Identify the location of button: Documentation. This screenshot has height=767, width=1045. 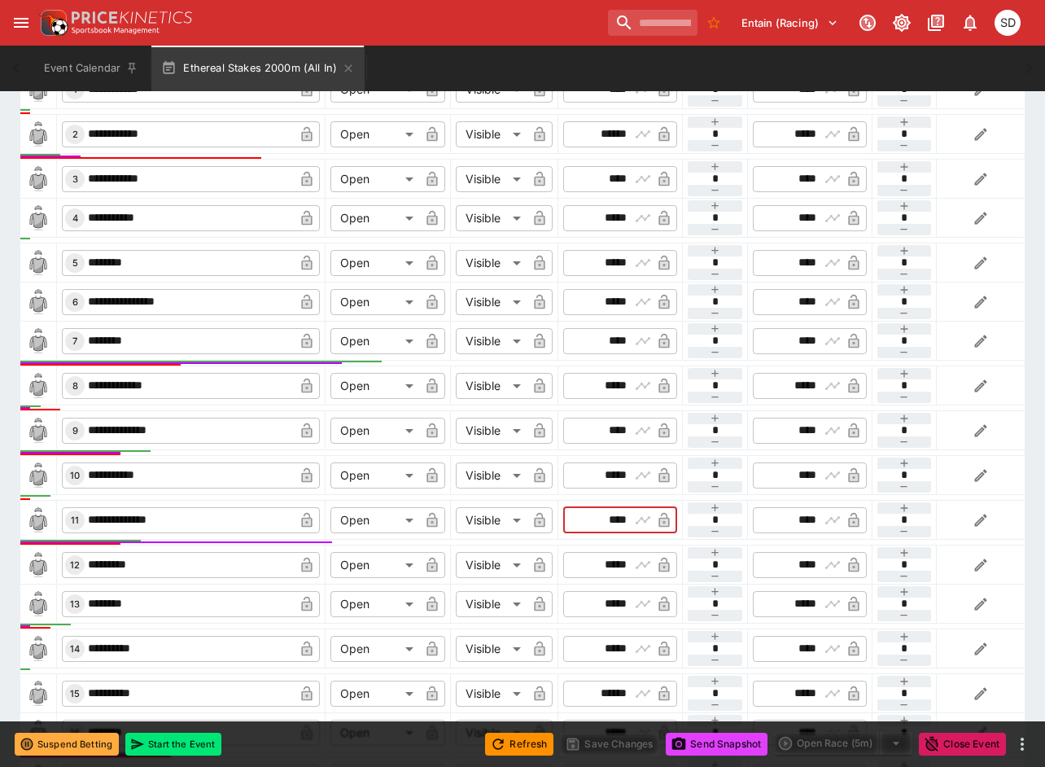
(936, 23).